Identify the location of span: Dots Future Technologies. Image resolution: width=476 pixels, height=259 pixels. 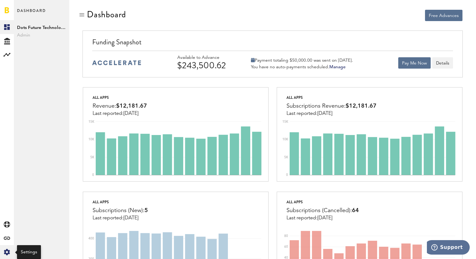
(42, 28).